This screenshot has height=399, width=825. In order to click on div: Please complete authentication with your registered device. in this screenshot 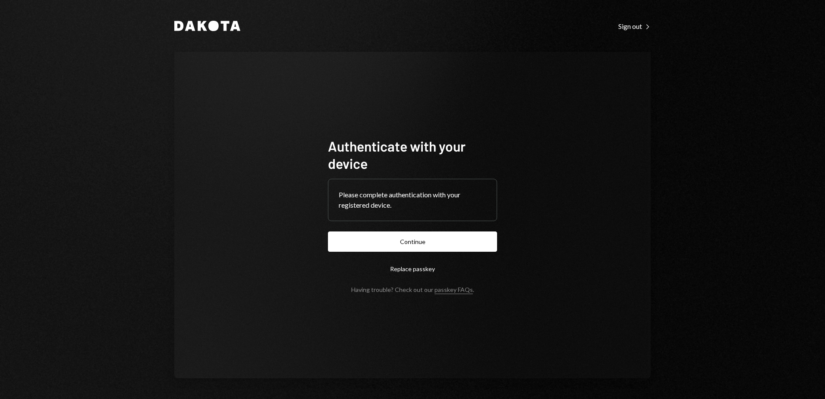, I will do `click(412, 200)`.